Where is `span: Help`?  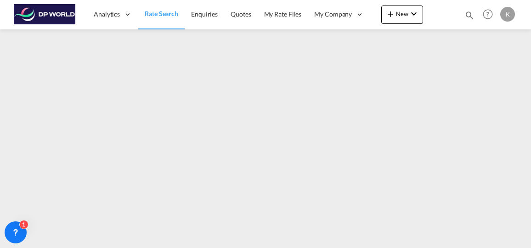 span: Help is located at coordinates (488, 14).